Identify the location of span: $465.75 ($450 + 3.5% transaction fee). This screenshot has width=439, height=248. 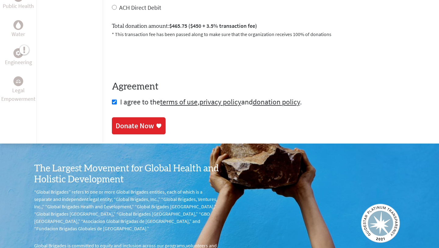
(213, 26).